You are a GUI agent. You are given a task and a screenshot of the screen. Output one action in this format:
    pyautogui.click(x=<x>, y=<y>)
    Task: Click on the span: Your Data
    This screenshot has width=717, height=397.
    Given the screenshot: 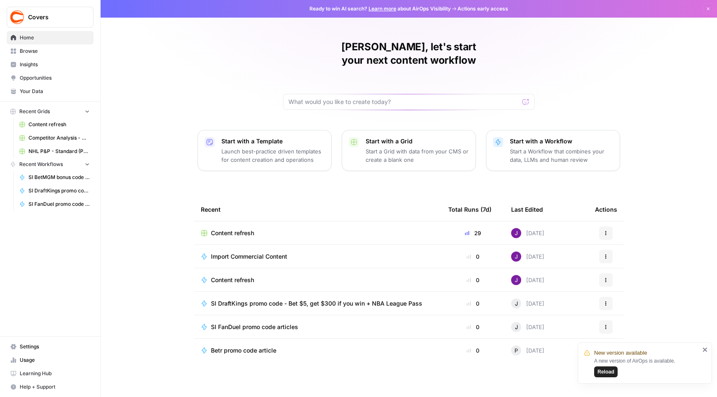 What is the action you would take?
    pyautogui.click(x=54, y=91)
    